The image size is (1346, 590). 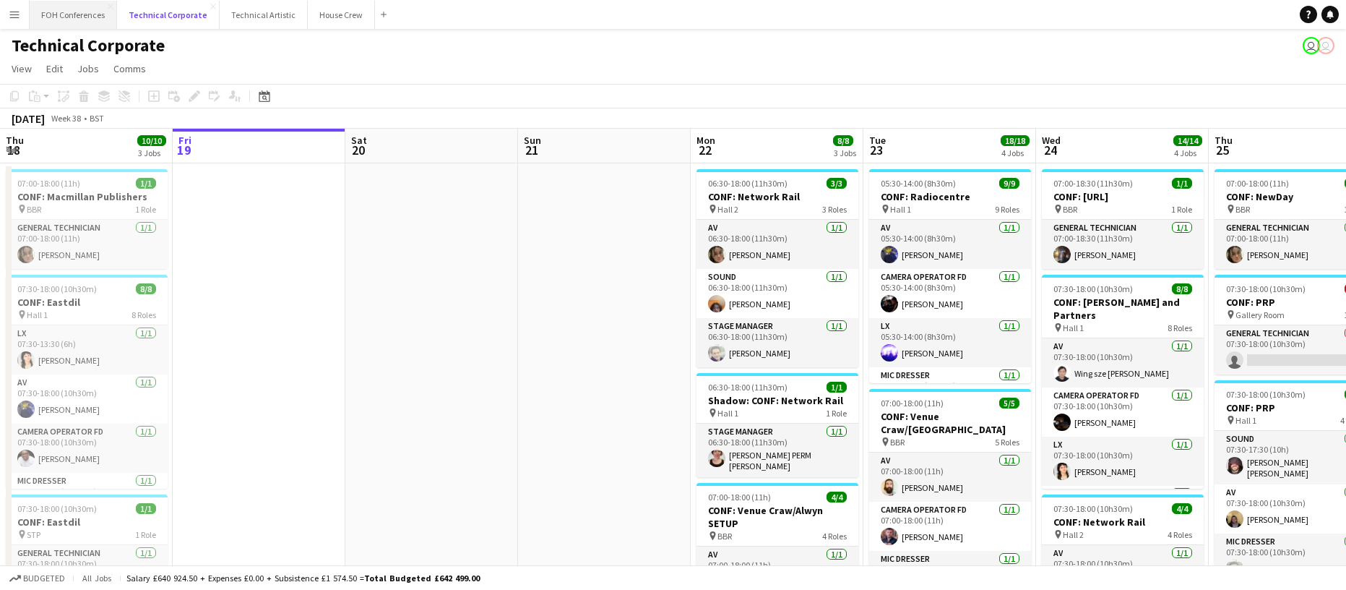 What do you see at coordinates (184, 150) in the screenshot?
I see `span: 19` at bounding box center [184, 150].